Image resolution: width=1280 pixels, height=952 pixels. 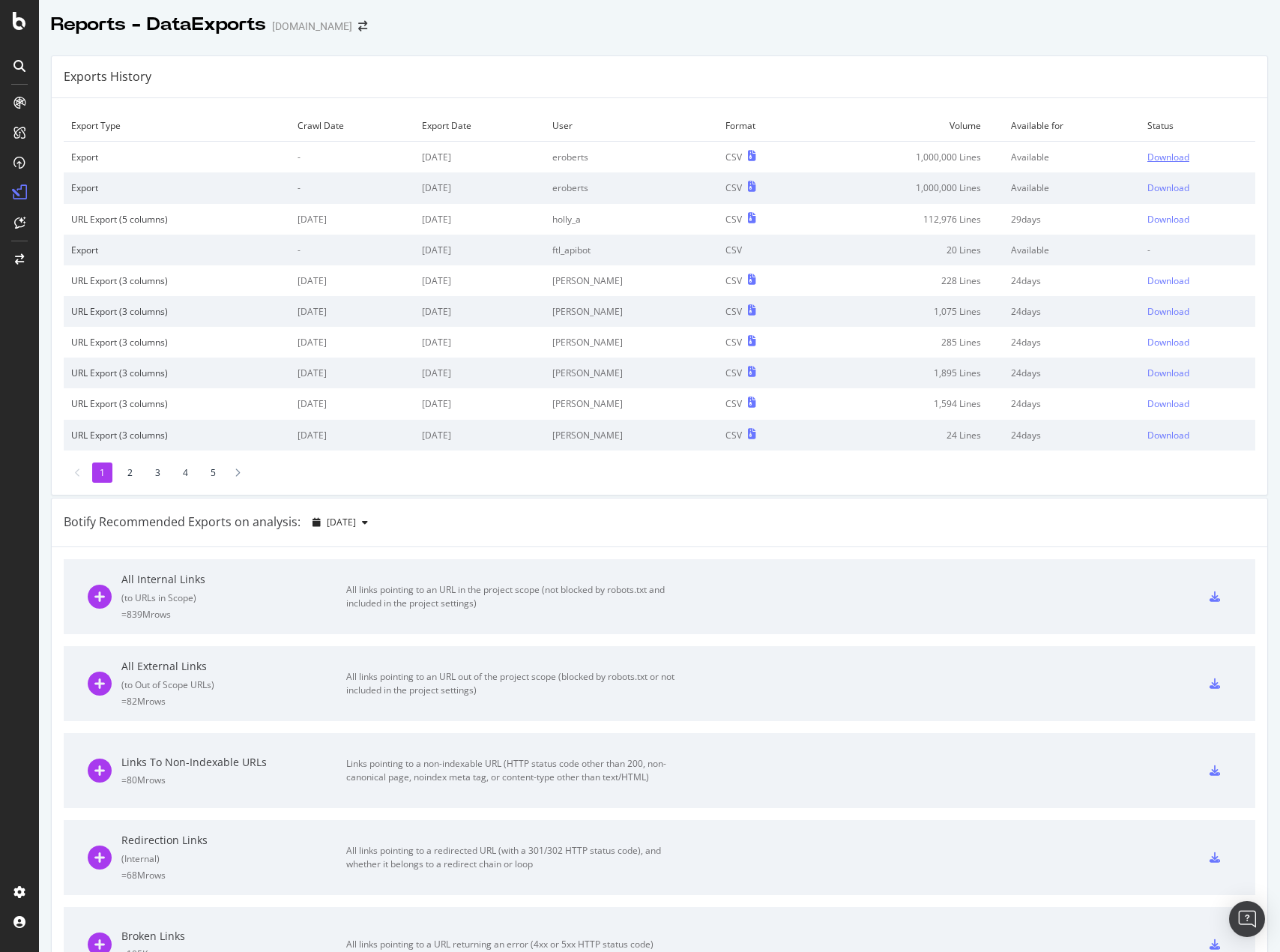 I want to click on td: Available for, so click(x=1071, y=126).